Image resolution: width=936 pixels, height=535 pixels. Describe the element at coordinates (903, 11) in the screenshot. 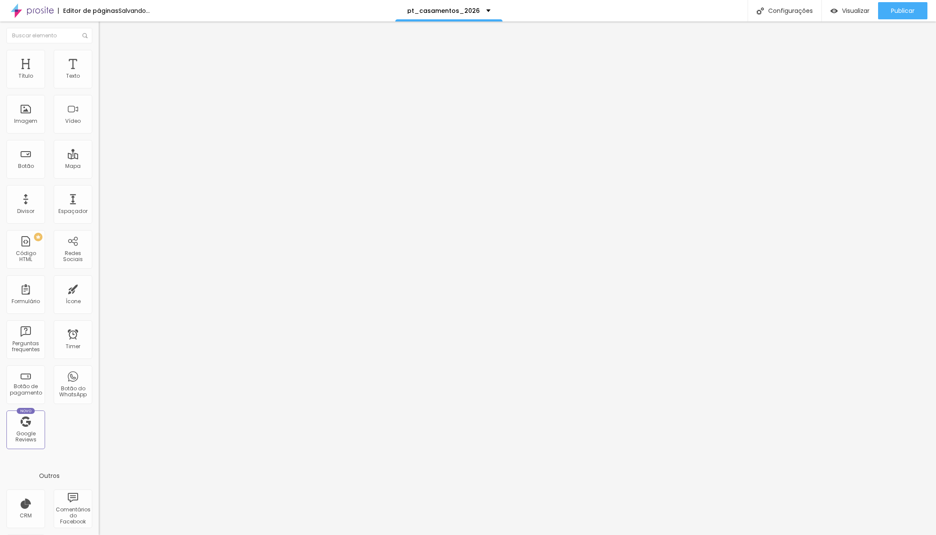

I see `span: Publicar` at that location.